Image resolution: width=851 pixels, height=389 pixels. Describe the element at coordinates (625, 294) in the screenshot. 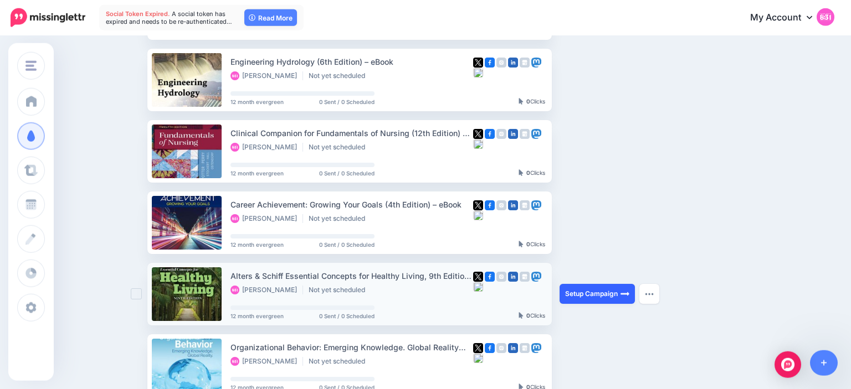

I see `img: arrow-long-right-white.png` at that location.